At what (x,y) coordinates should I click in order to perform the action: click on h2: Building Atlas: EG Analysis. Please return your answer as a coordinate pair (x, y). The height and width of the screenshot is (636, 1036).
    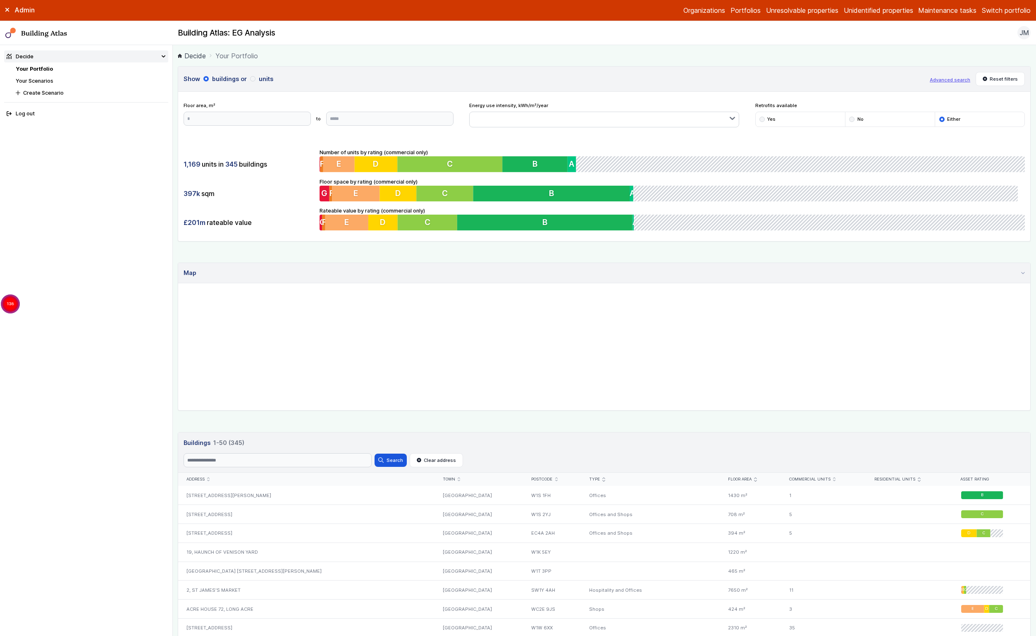
    Looking at the image, I should click on (227, 33).